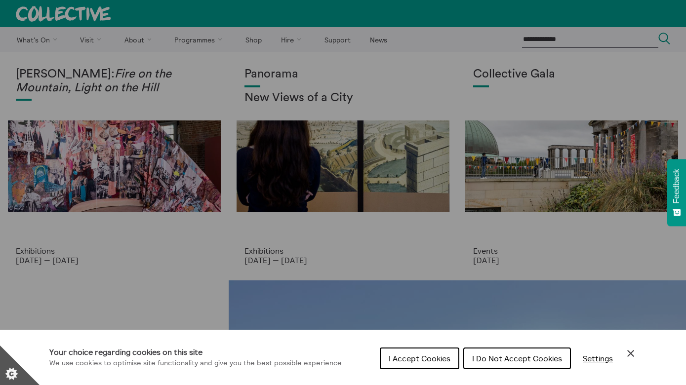  Describe the element at coordinates (196, 352) in the screenshot. I see `h1: Your choice regarding cookies on this site` at that location.